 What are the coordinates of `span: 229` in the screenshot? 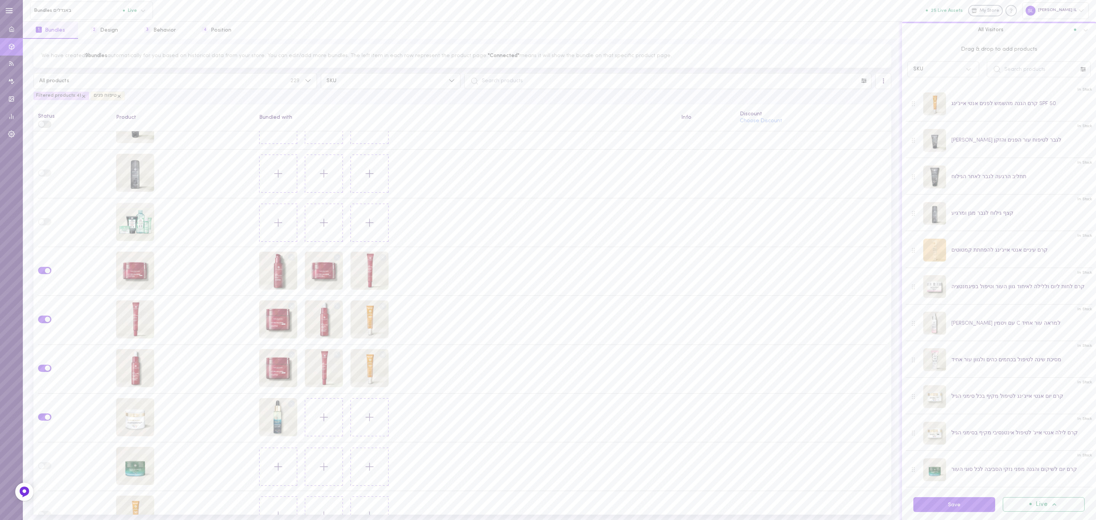 It's located at (295, 81).